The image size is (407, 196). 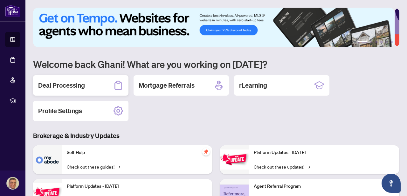 I want to click on h2: rLearning, so click(x=253, y=85).